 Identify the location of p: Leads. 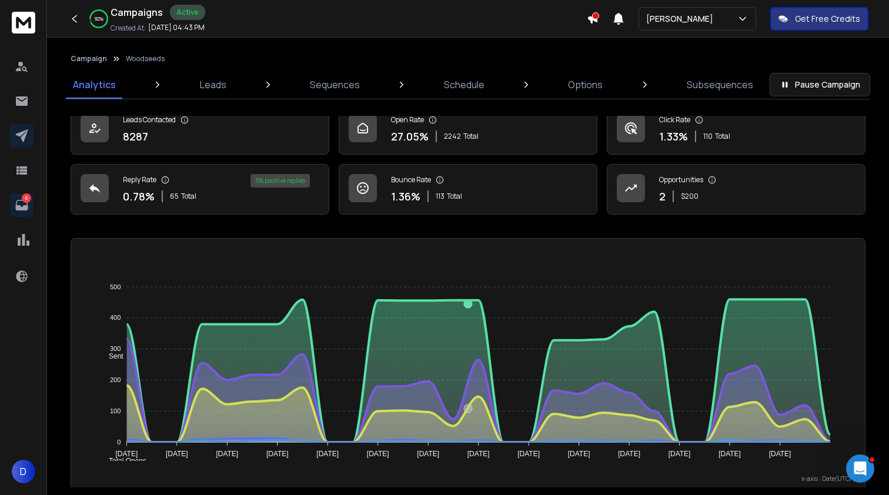
(213, 85).